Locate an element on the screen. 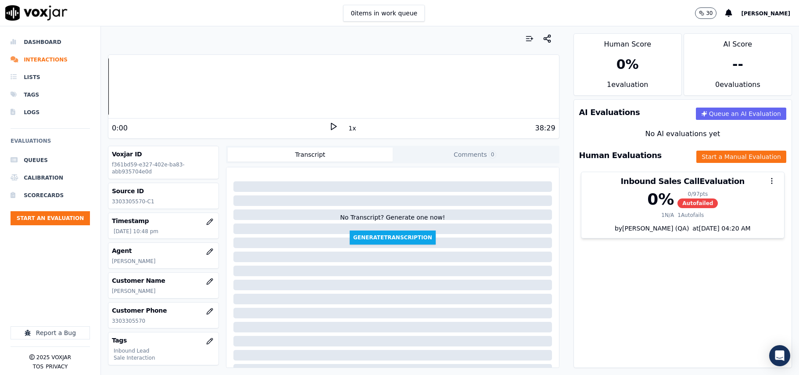  p: 3303305570-C1 is located at coordinates (163, 201).